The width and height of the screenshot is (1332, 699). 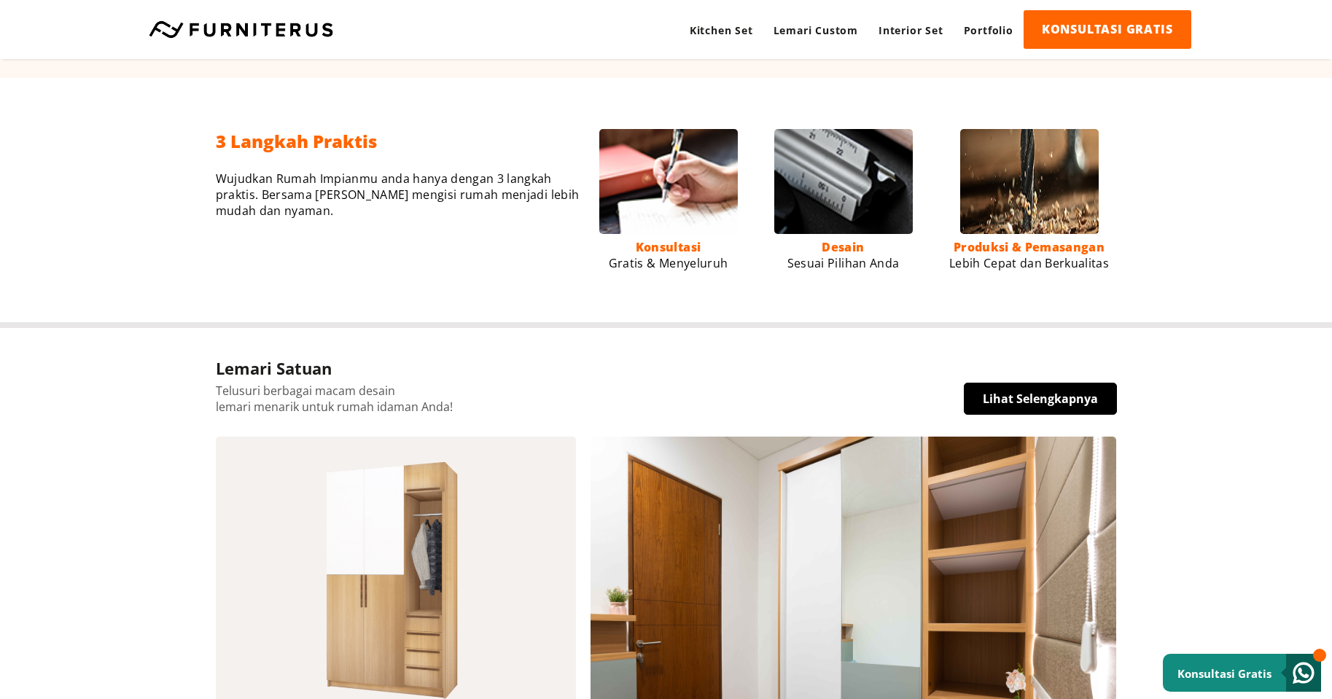 I want to click on a: KONSULTASI GRATIS, so click(x=1107, y=29).